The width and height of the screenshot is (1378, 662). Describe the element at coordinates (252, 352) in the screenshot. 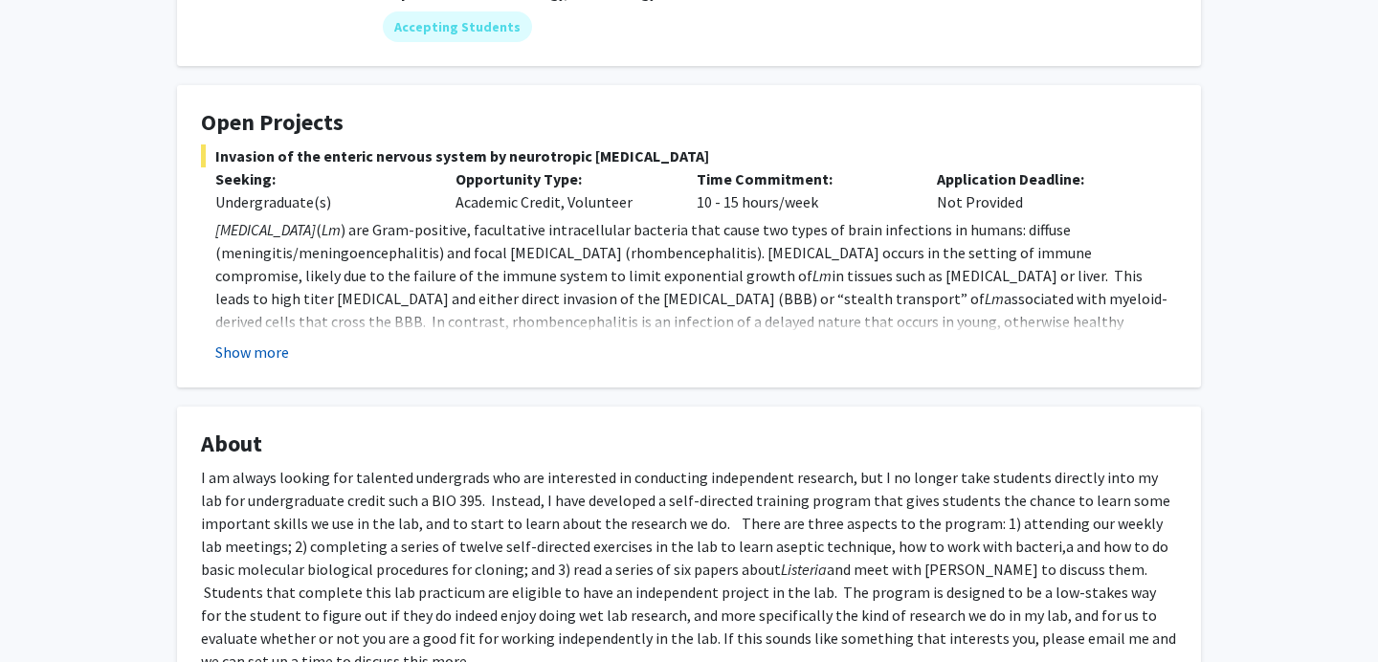

I see `button: Show more` at that location.